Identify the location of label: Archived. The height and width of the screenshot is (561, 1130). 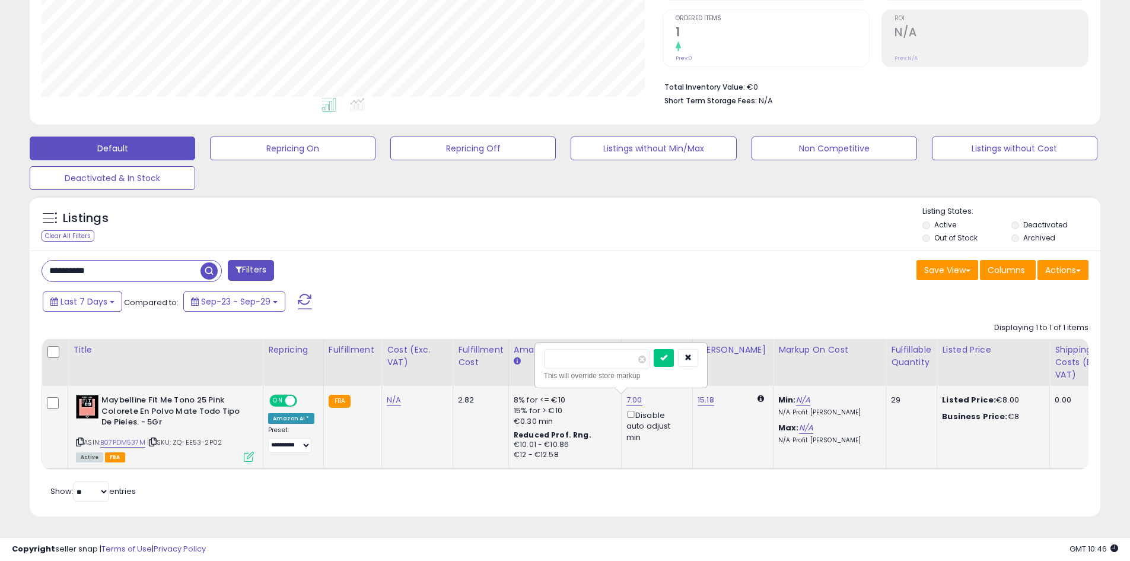
(1040, 237).